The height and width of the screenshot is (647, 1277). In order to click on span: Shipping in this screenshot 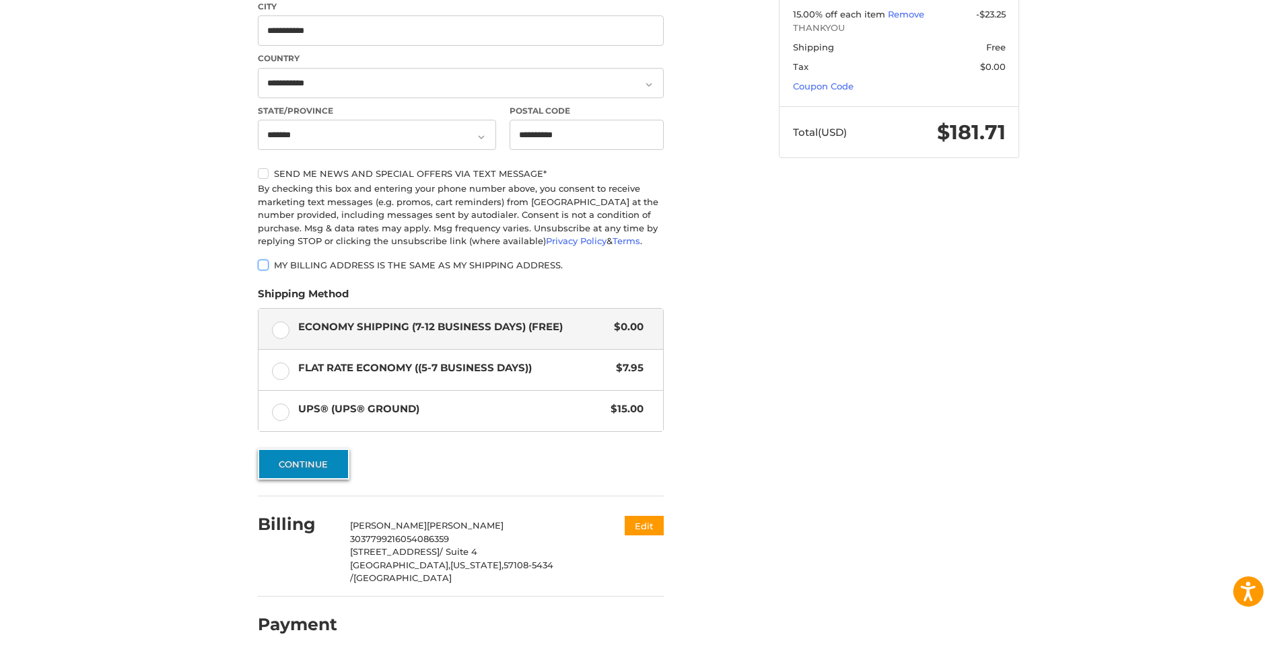, I will do `click(813, 47)`.